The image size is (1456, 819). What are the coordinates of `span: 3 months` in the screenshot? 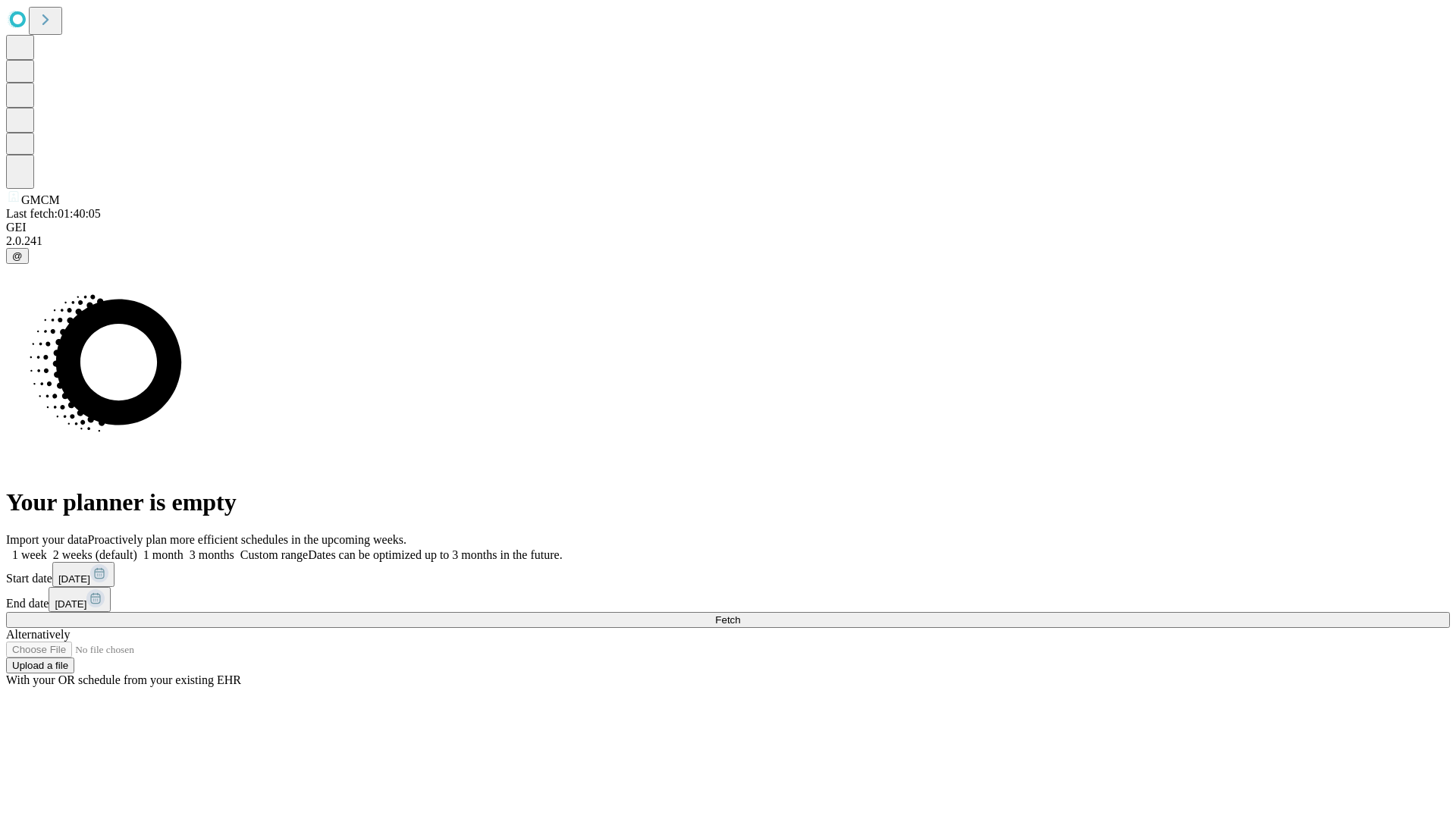 It's located at (212, 554).